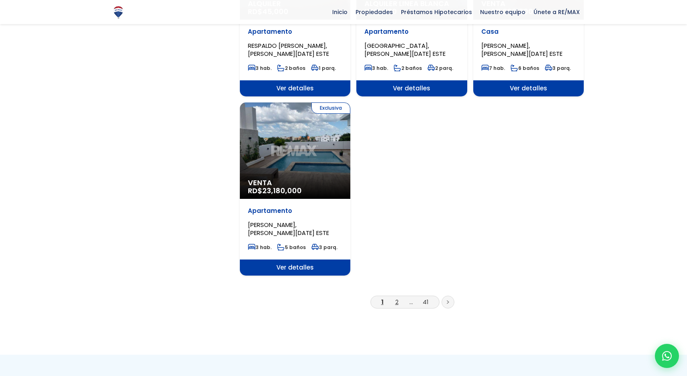 The width and height of the screenshot is (687, 376). Describe the element at coordinates (282, 190) in the screenshot. I see `span: 23,180,000` at that location.